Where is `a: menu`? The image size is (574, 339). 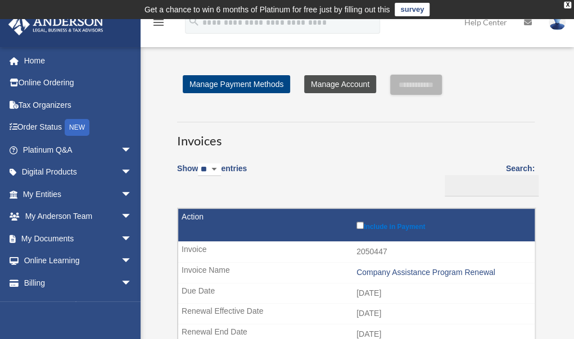
a: menu is located at coordinates (158, 24).